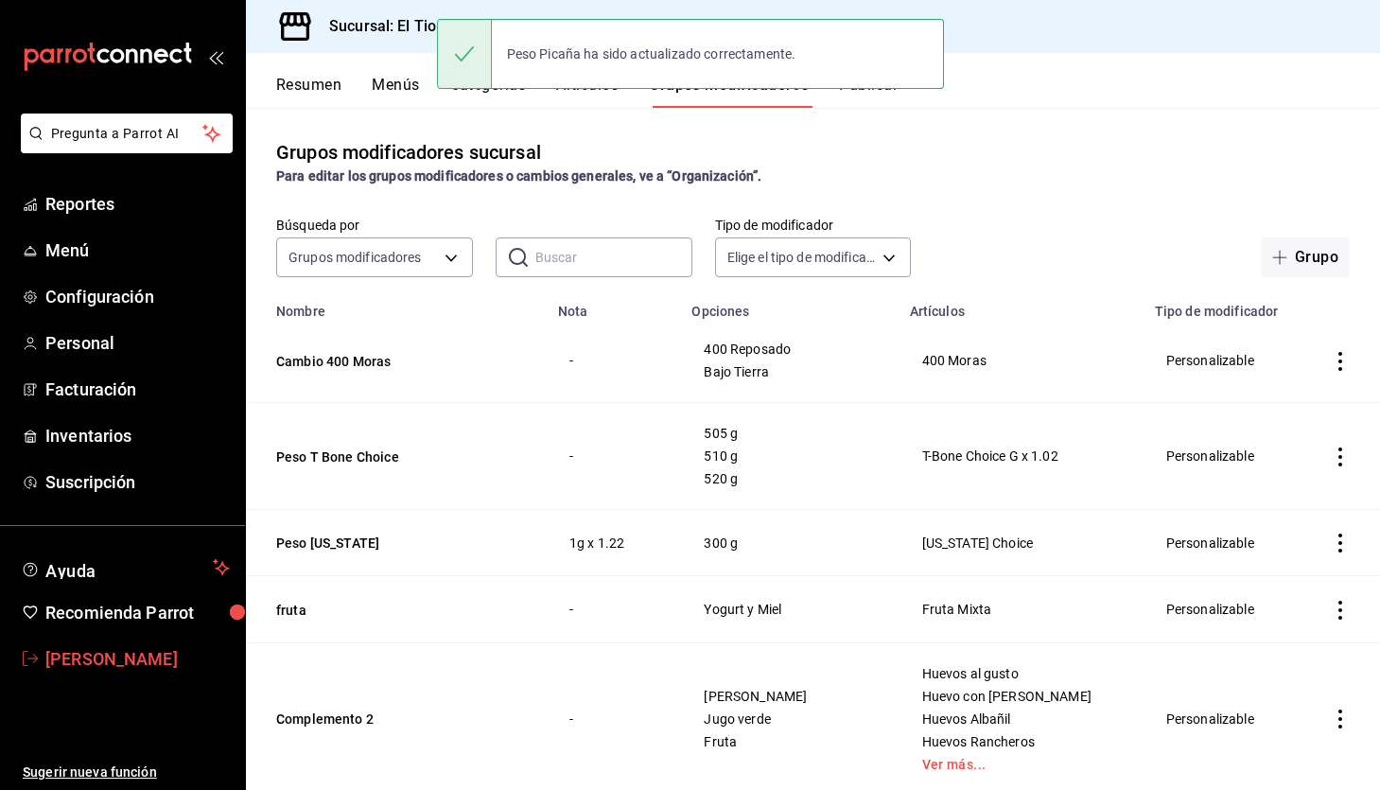 The height and width of the screenshot is (790, 1380). What do you see at coordinates (1021, 742) in the screenshot?
I see `span: Huevos Rancheros` at bounding box center [1021, 742].